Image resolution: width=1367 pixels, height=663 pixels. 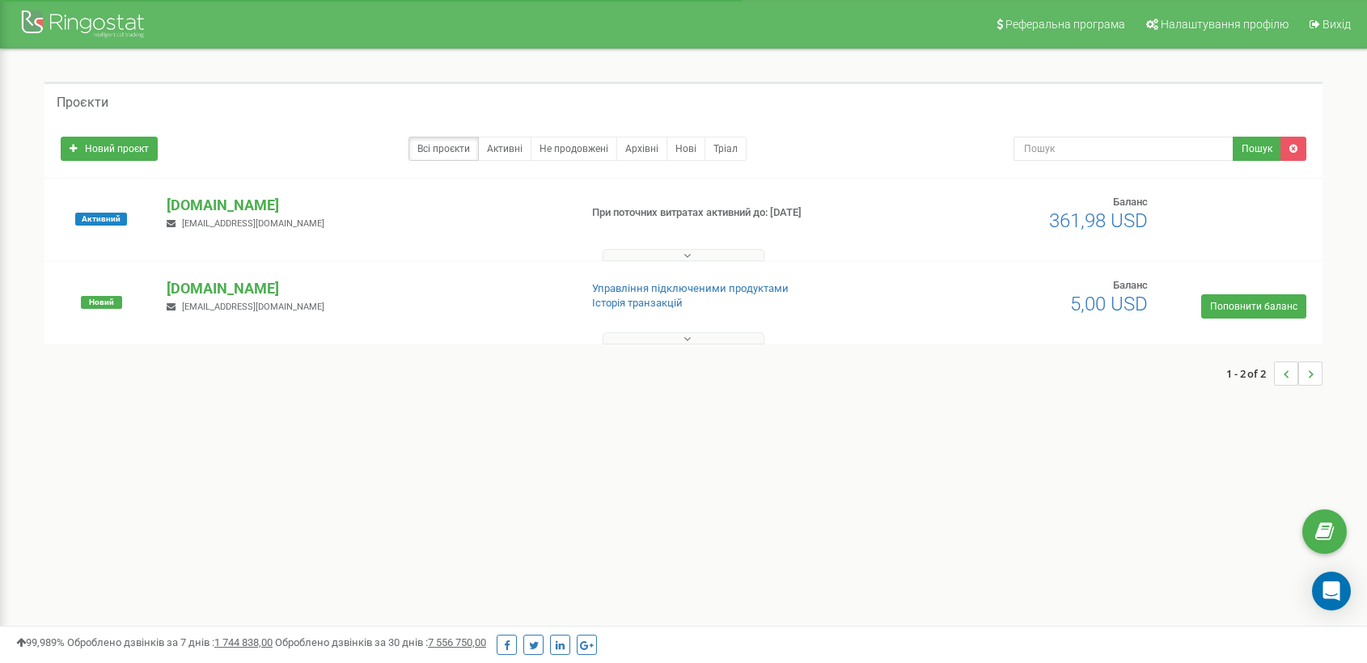 I want to click on span: Реферальна програма, so click(x=1066, y=24).